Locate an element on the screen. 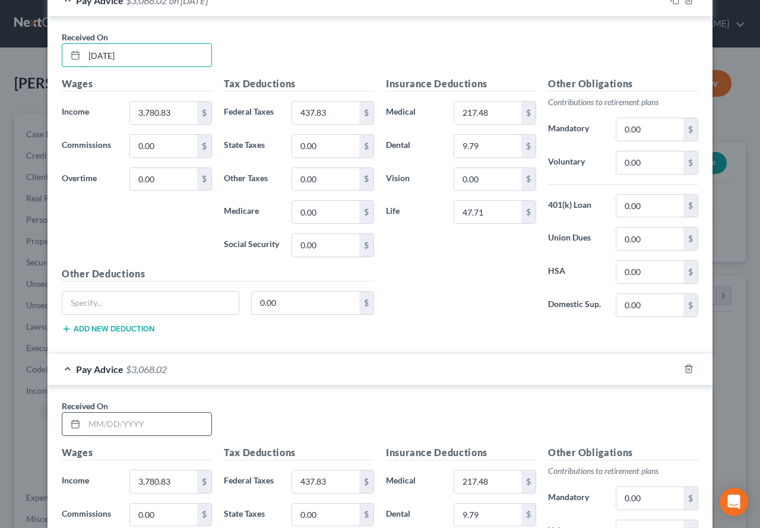  label: Life is located at coordinates (414, 212).